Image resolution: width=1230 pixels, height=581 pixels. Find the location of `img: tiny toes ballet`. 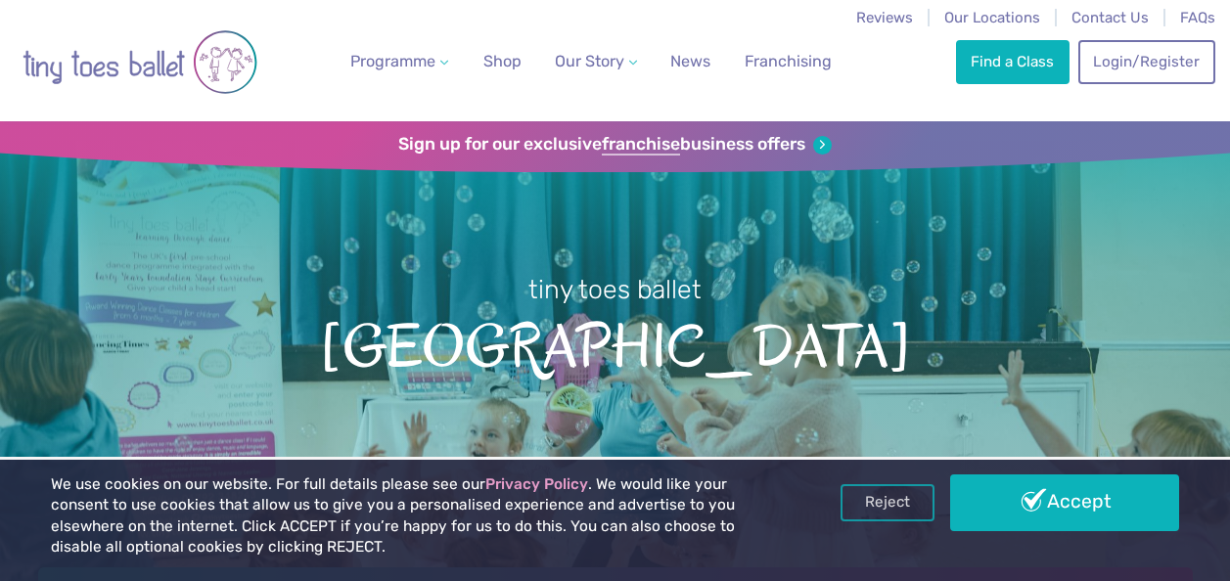

img: tiny toes ballet is located at coordinates (140, 62).